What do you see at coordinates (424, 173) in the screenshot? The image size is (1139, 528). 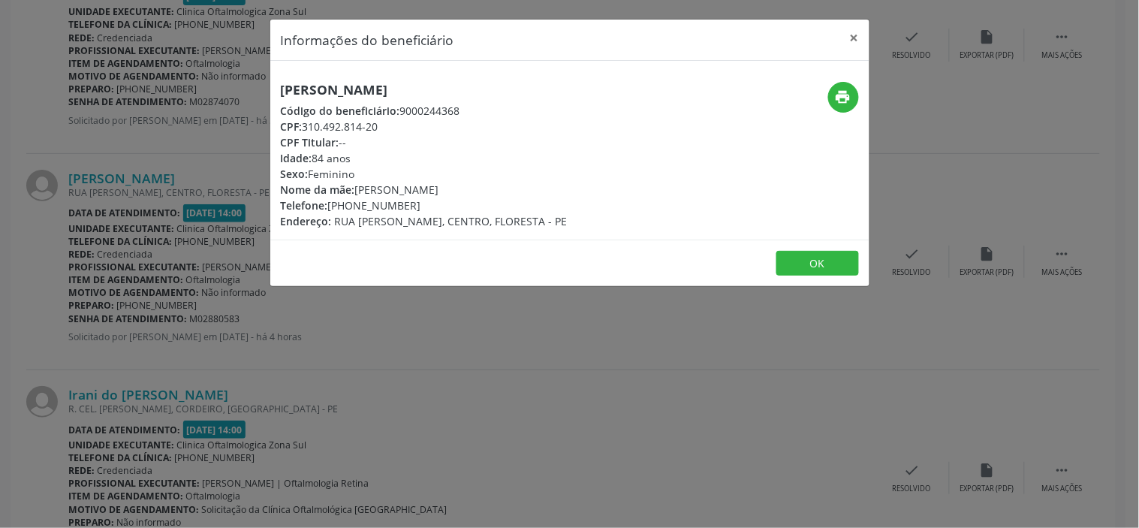 I see `div: Feminino` at bounding box center [424, 173].